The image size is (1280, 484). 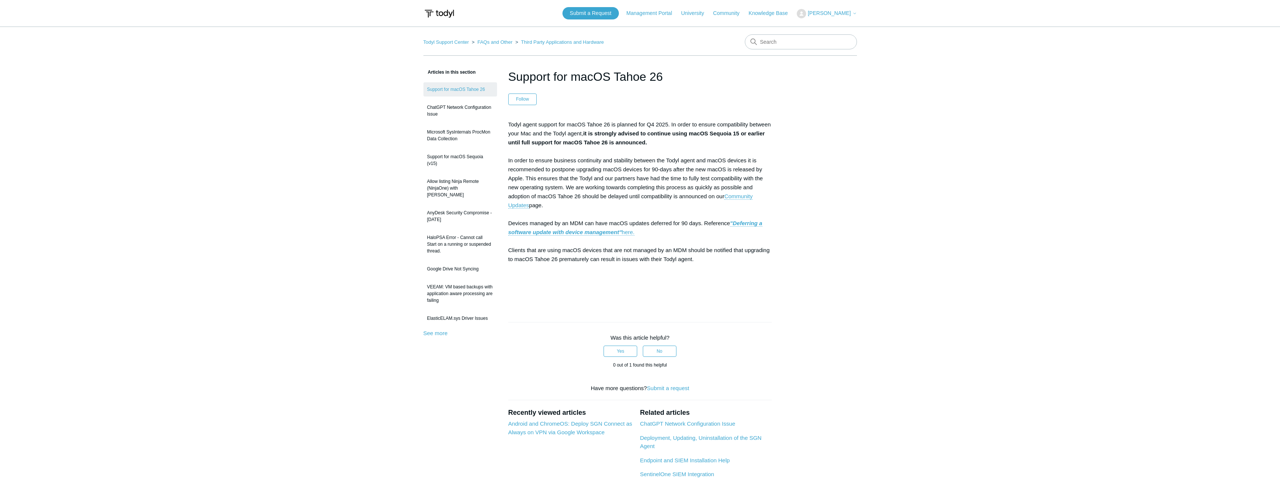 I want to click on span: 0 out of 1 found this helpful, so click(x=640, y=365).